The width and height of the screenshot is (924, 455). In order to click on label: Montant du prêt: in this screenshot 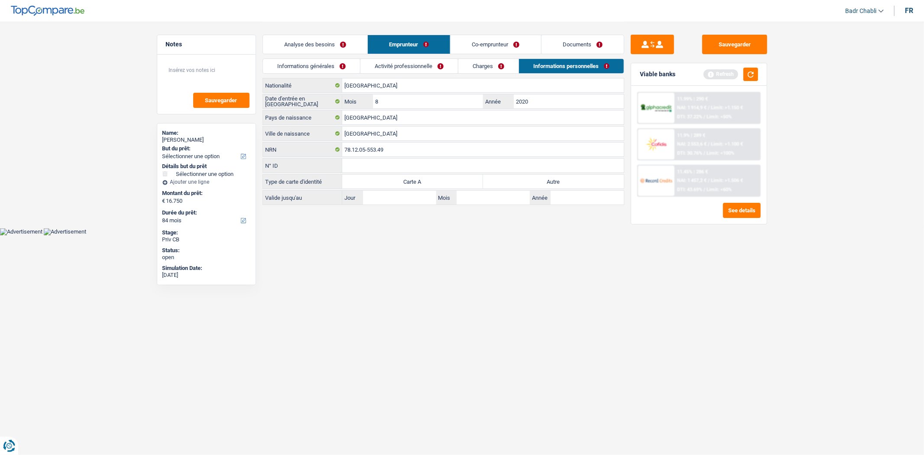, I will do `click(205, 193)`.